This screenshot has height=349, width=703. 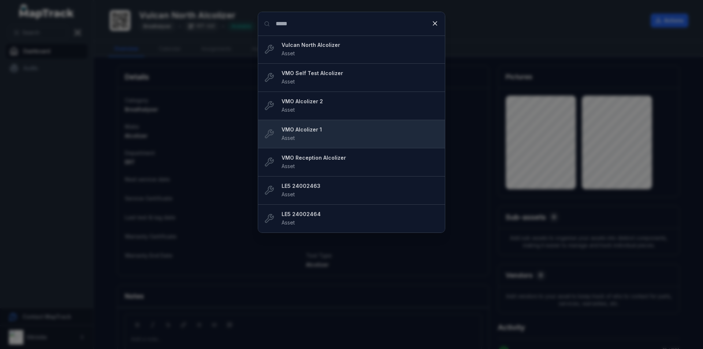 I want to click on strong: LE5 24002463, so click(x=360, y=186).